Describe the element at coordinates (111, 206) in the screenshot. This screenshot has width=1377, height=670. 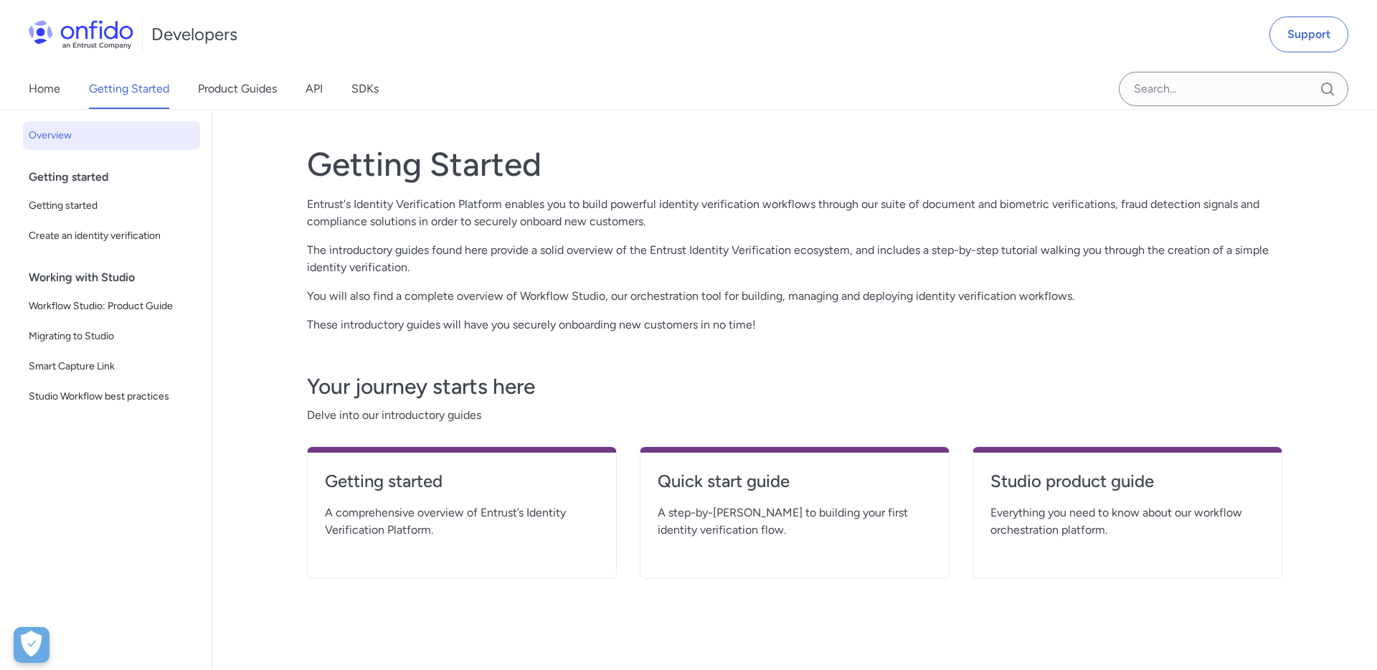
I see `span: Getting started` at that location.